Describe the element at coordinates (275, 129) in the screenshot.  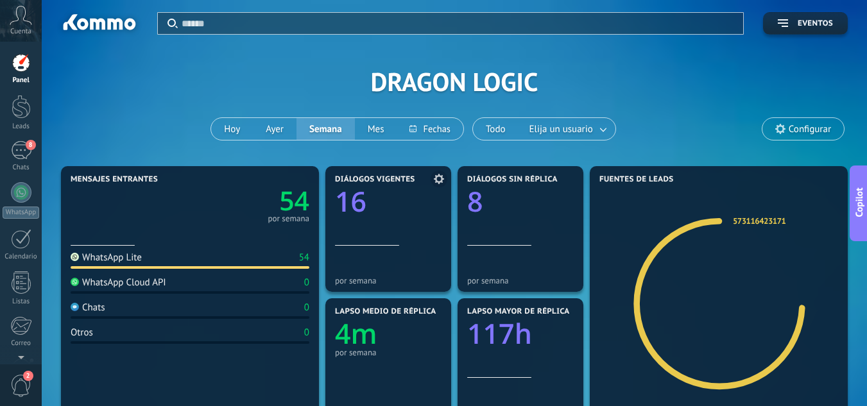
I see `button: Ayer` at that location.